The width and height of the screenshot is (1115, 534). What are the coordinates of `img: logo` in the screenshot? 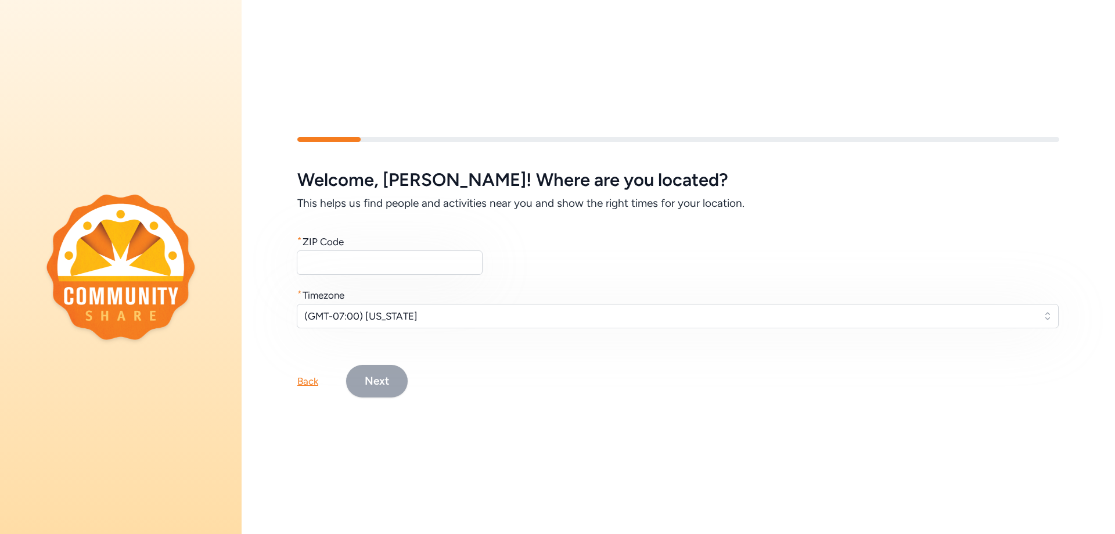 It's located at (121, 267).